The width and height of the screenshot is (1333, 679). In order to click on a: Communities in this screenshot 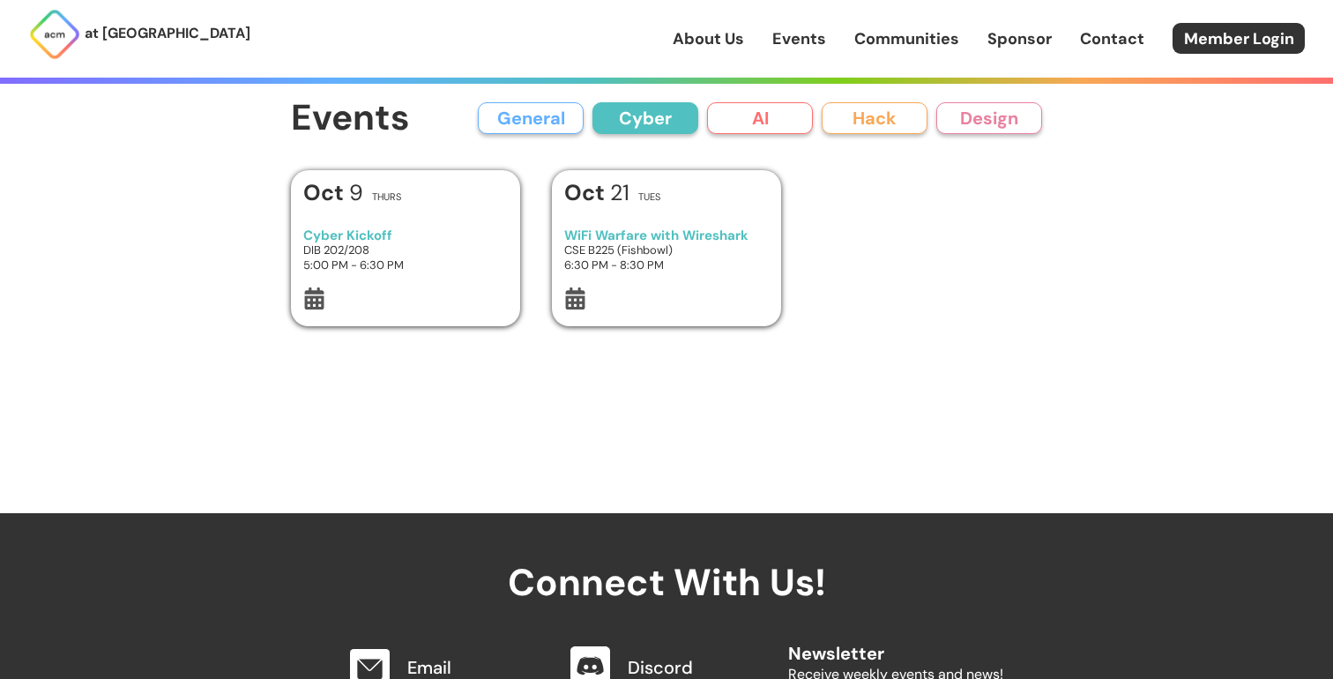, I will do `click(907, 39)`.